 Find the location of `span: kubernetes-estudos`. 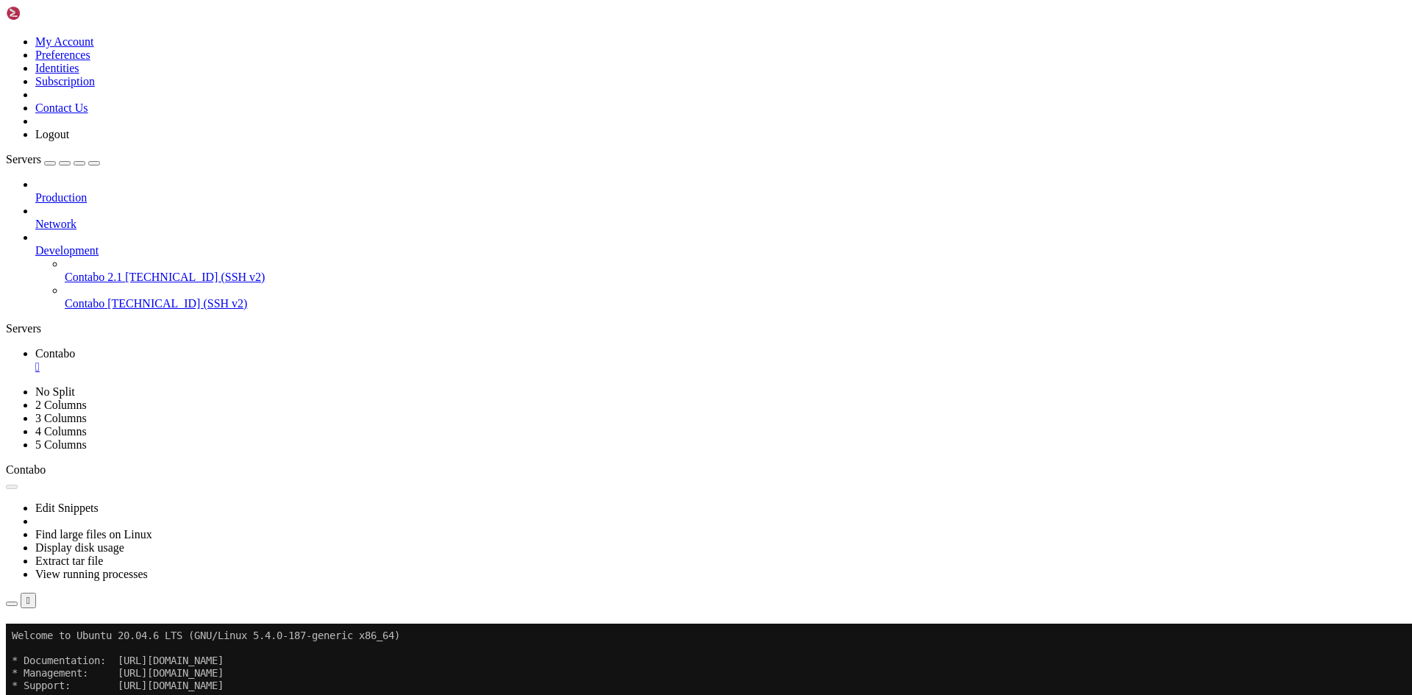

span: kubernetes-estudos is located at coordinates (165, 237).